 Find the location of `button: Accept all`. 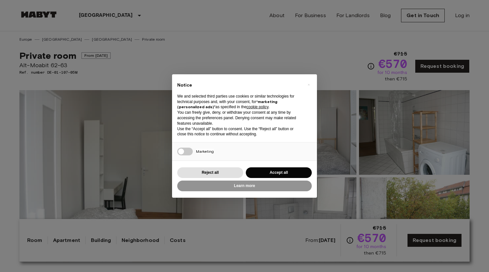

button: Accept all is located at coordinates (279, 173).